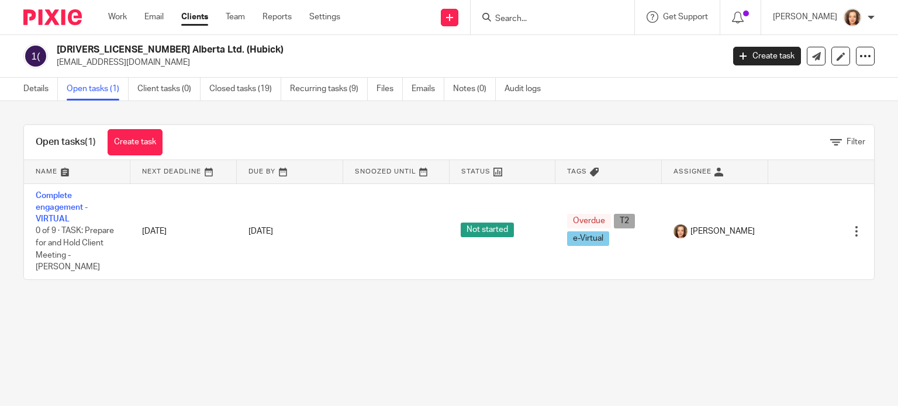 This screenshot has width=898, height=406. What do you see at coordinates (36, 56) in the screenshot?
I see `img: svg%3E` at bounding box center [36, 56].